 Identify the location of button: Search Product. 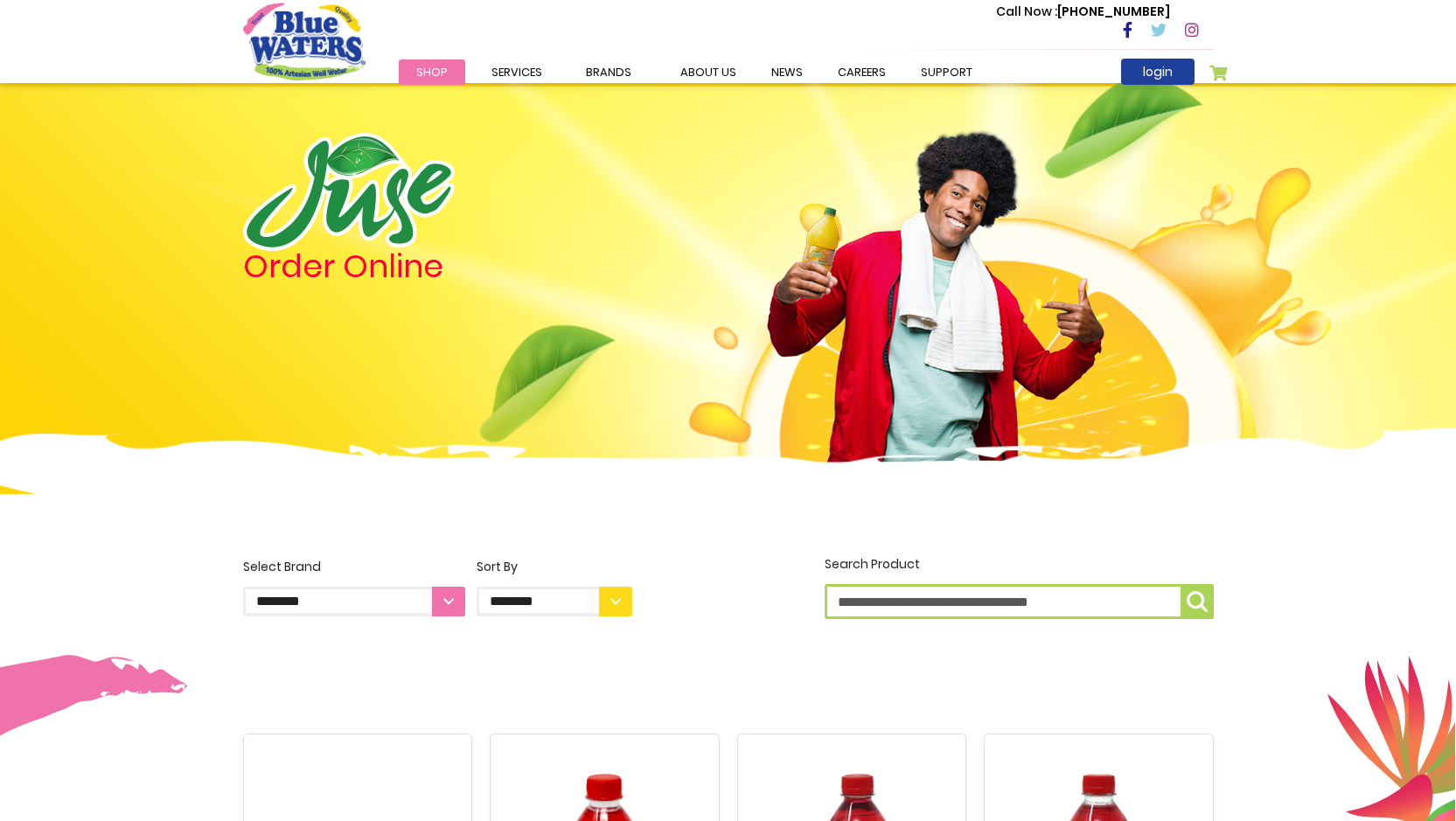
(1198, 602).